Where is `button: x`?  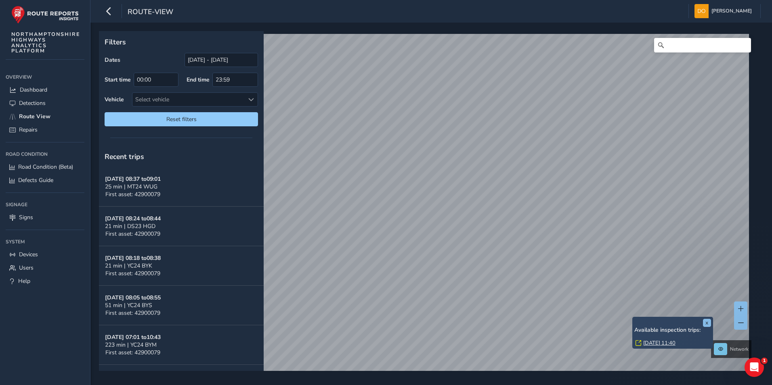 button: x is located at coordinates (707, 323).